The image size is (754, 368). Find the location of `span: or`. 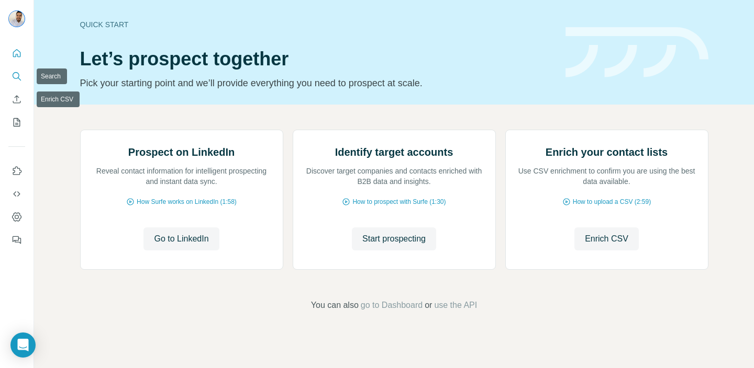

span: or is located at coordinates (428, 306).